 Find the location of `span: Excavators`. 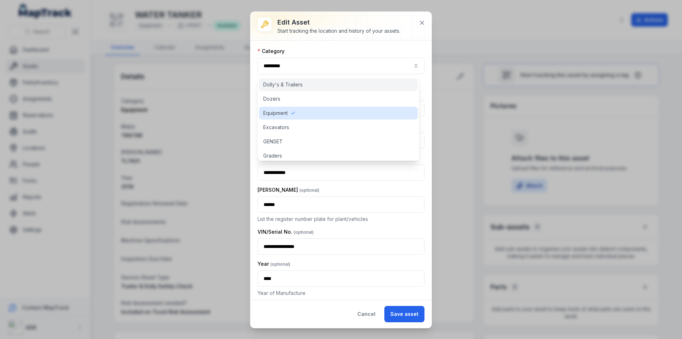

span: Excavators is located at coordinates (276, 127).